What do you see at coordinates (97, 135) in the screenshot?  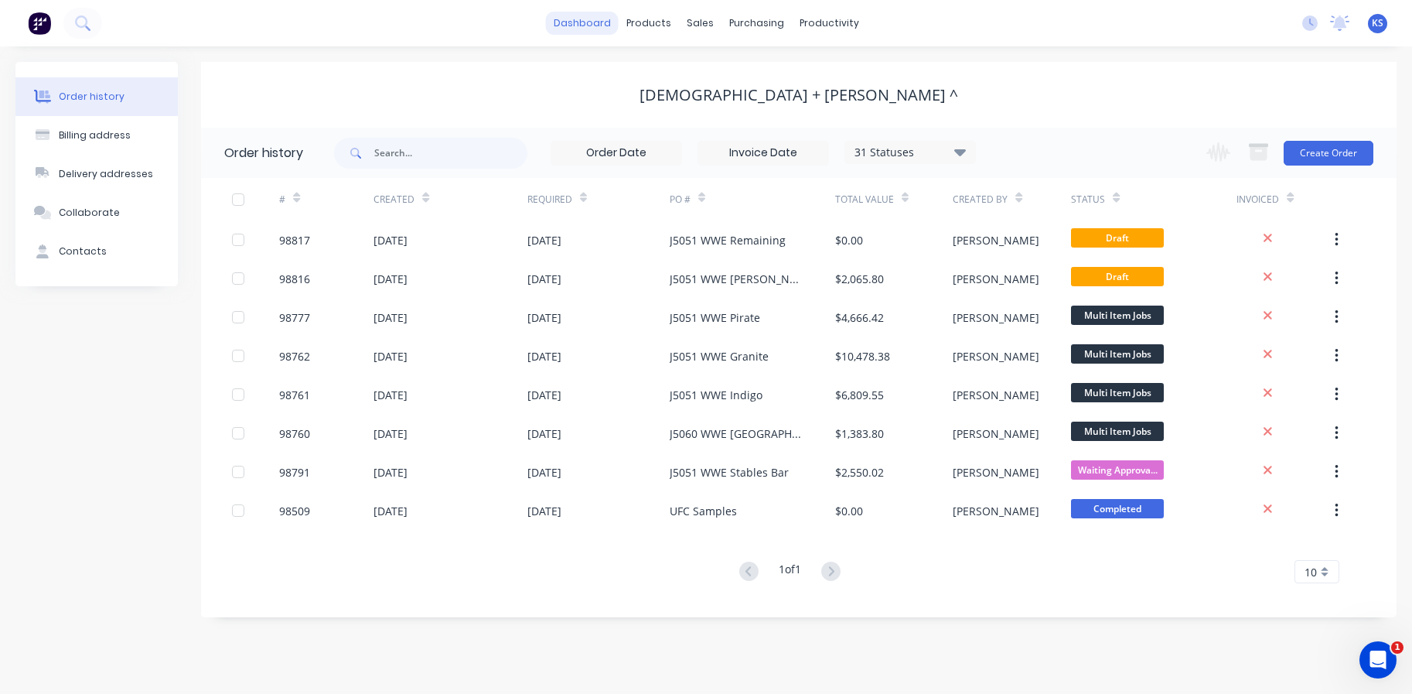 I see `button: Billing address` at bounding box center [97, 135].